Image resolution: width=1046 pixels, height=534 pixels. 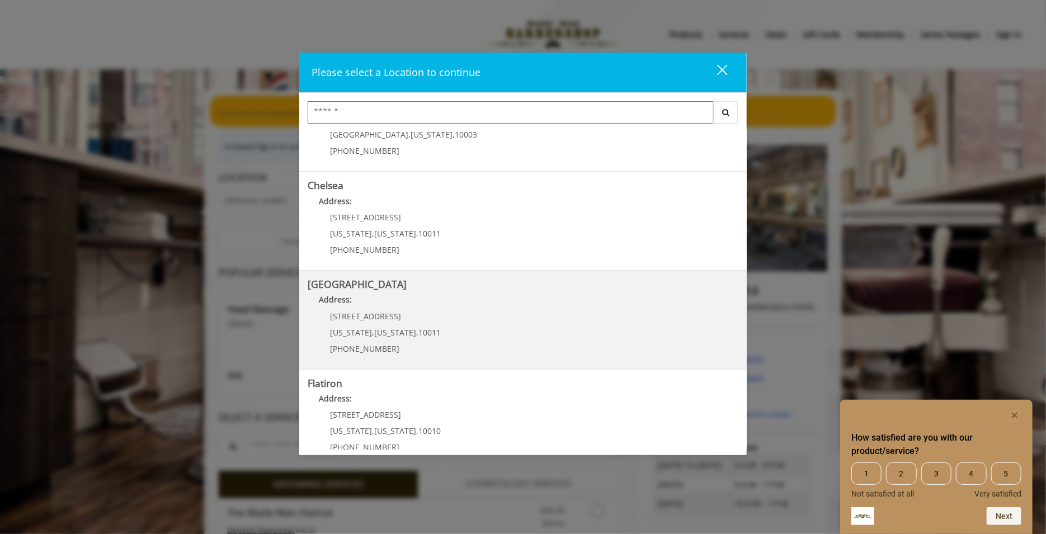 What do you see at coordinates (715, 72) in the screenshot?
I see `button: close dialog` at bounding box center [715, 72].